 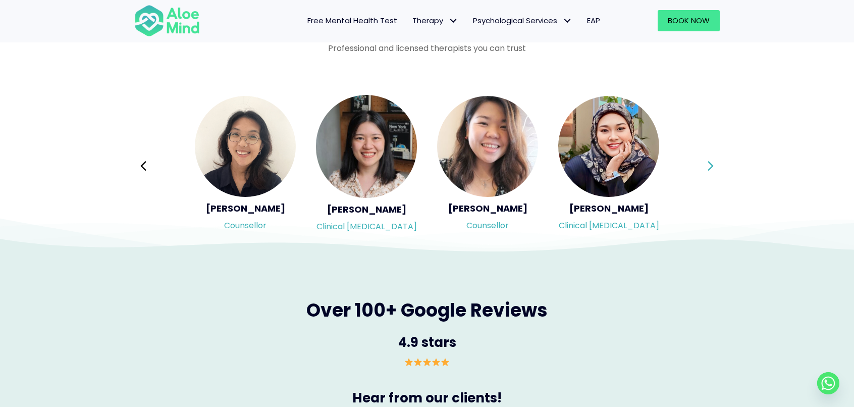 What do you see at coordinates (452, 21) in the screenshot?
I see `span: Therapy: submenu` at bounding box center [452, 21].